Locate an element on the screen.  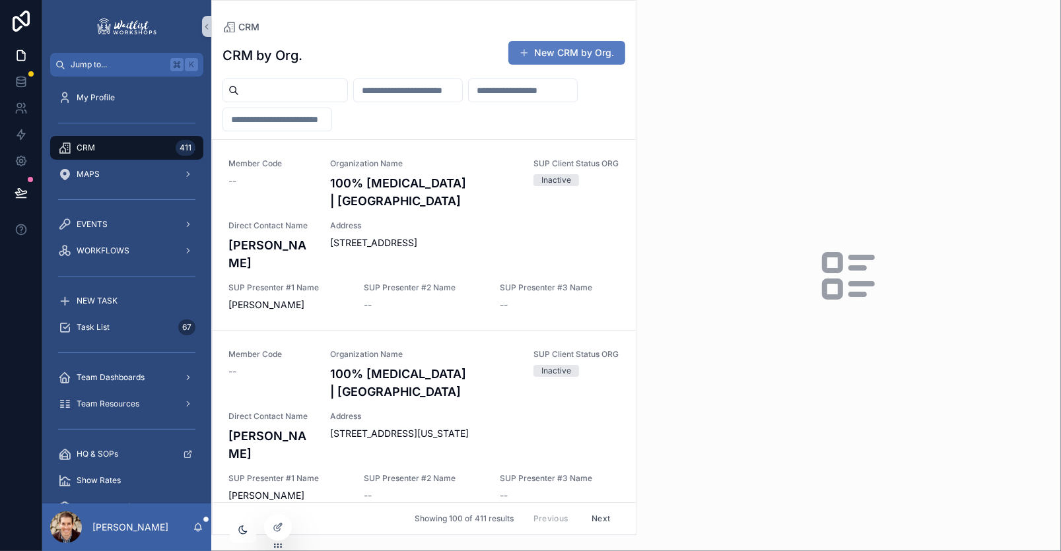
span: My Profile is located at coordinates (96, 98).